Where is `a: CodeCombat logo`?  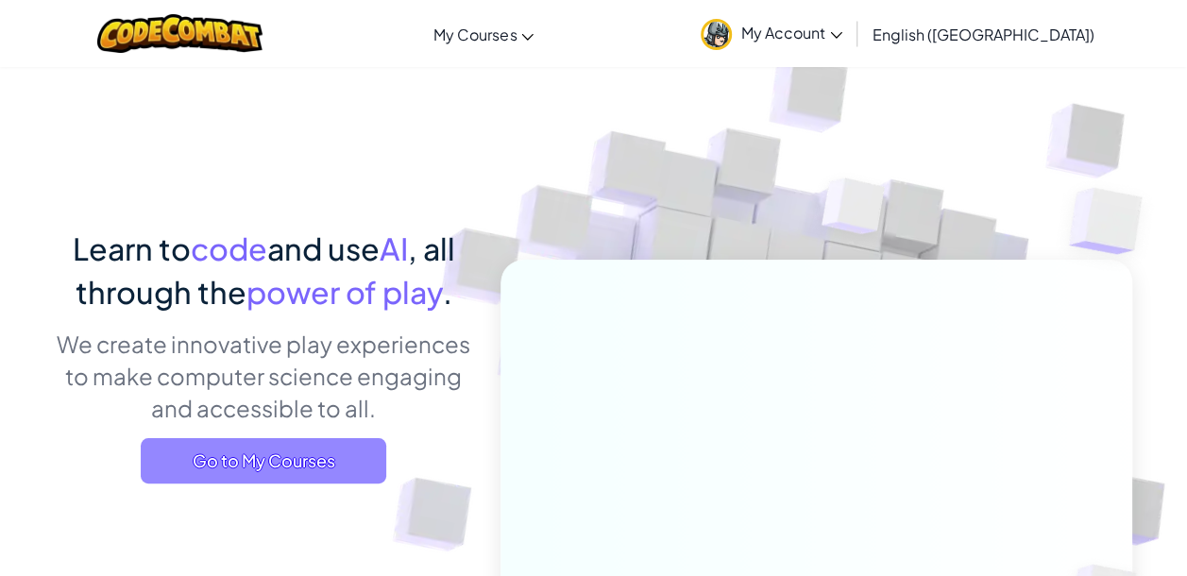 a: CodeCombat logo is located at coordinates (179, 33).